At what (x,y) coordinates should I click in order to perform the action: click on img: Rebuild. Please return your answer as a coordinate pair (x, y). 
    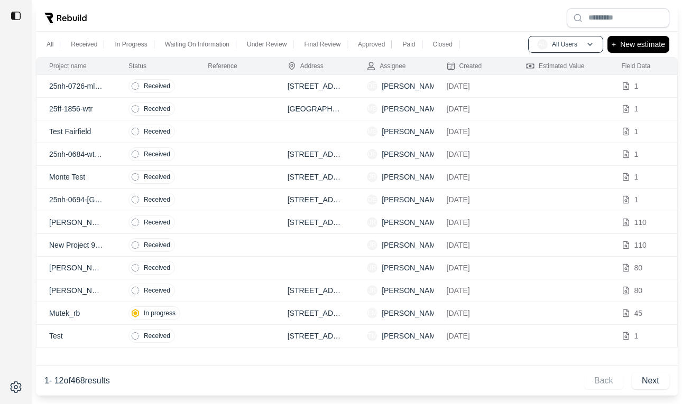
    Looking at the image, I should click on (66, 18).